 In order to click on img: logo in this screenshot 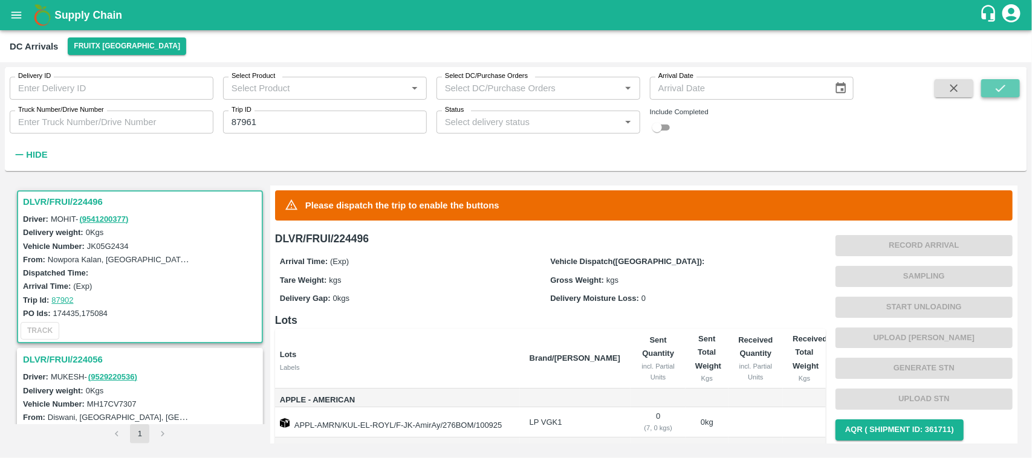, I will do `click(42, 15)`.